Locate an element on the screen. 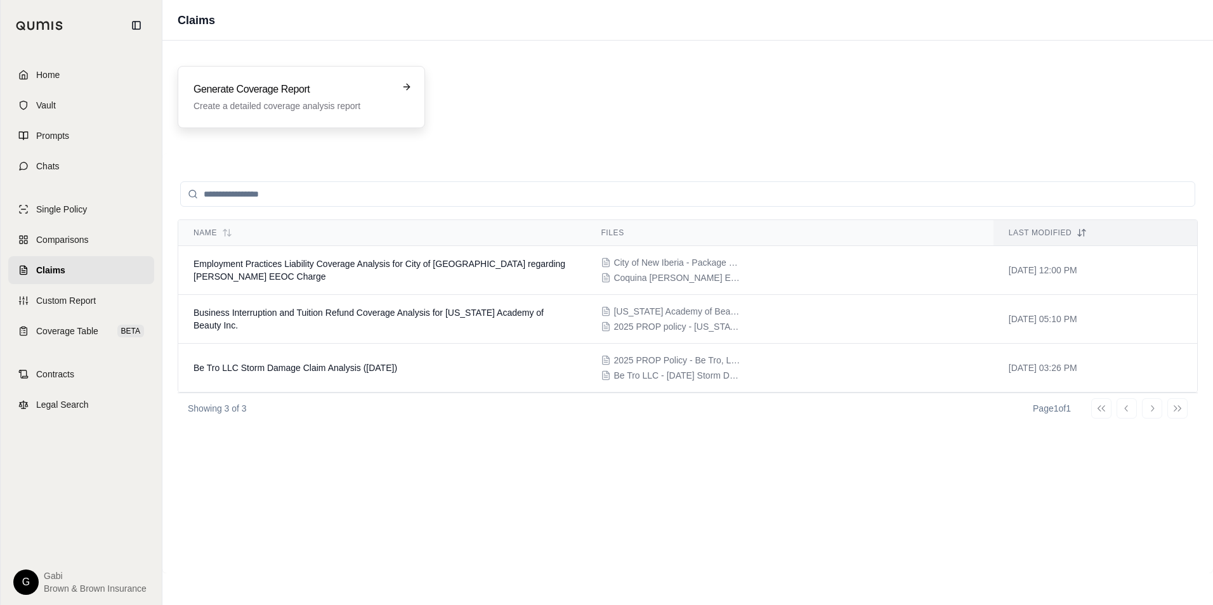 This screenshot has height=605, width=1213. a: Home is located at coordinates (81, 75).